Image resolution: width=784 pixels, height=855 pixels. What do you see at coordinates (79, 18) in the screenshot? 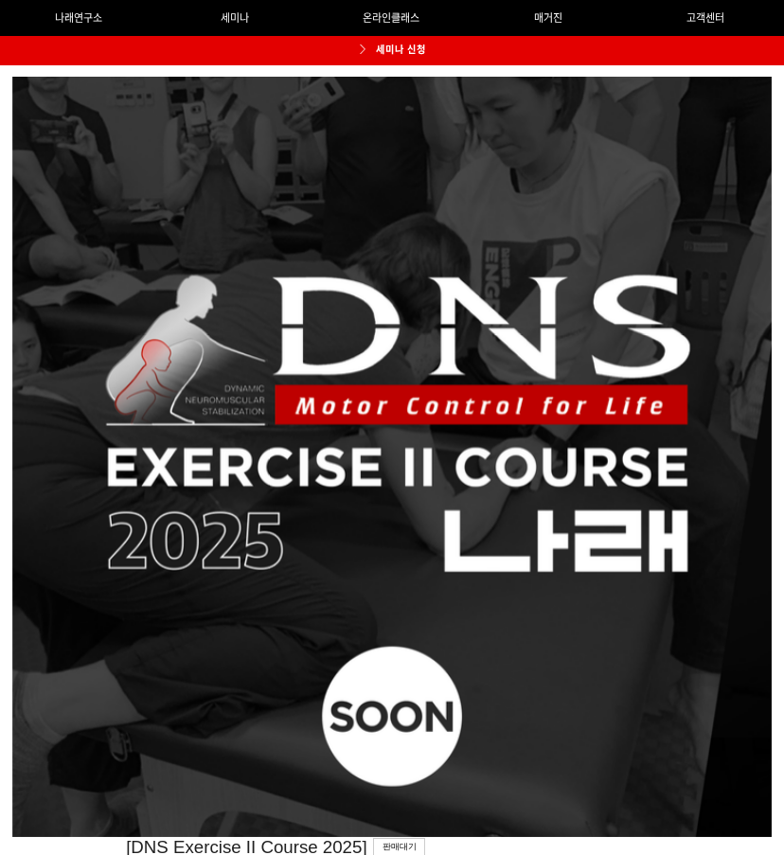
I see `a: 나래연구소` at bounding box center [79, 18].